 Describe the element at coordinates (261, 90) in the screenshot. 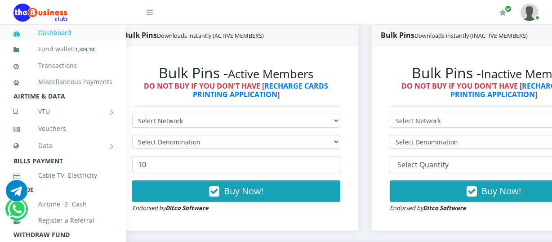

I see `a: RECHARGE CARDS PRINTING APPLICATION` at that location.